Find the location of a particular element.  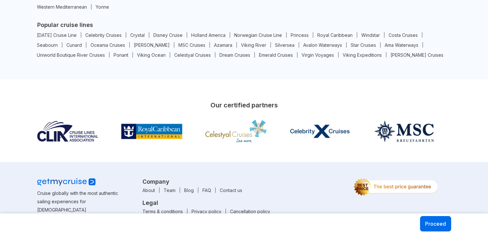

h3: Legal is located at coordinates (244, 203).